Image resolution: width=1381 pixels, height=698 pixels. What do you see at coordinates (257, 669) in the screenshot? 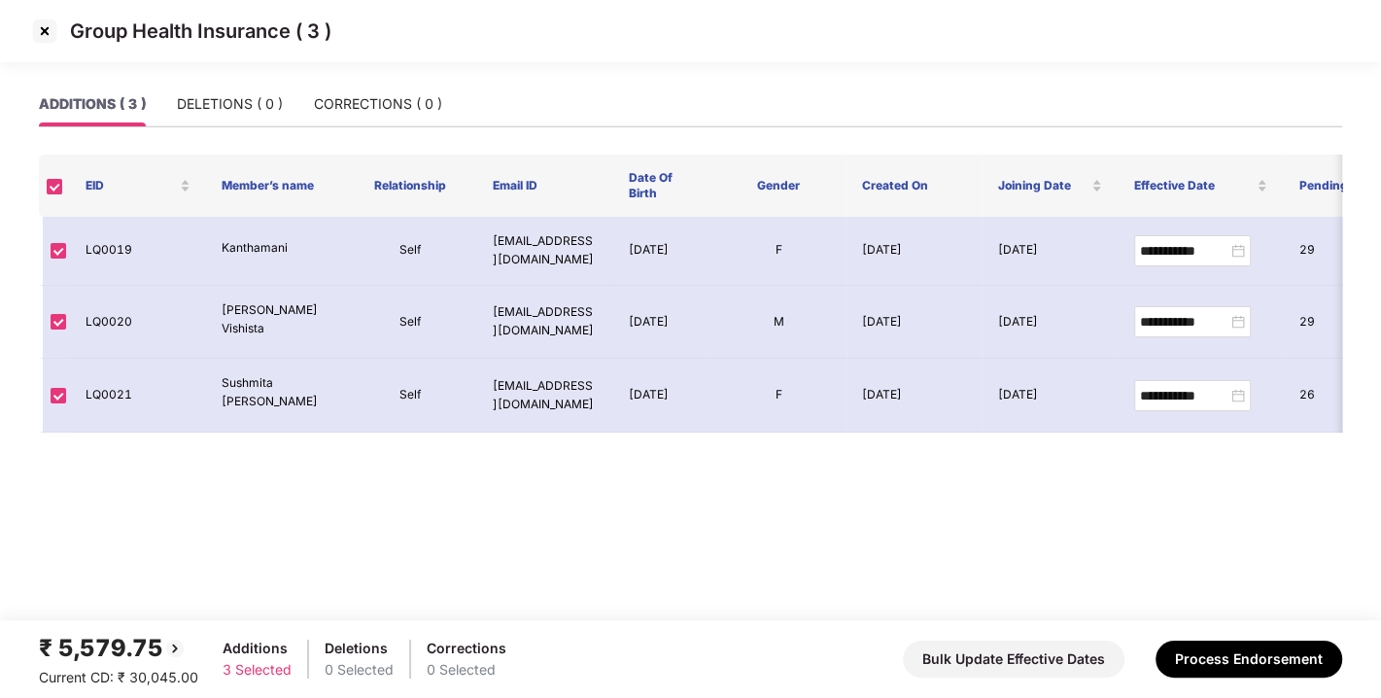
I see `div: 3 Selected` at bounding box center [257, 669].